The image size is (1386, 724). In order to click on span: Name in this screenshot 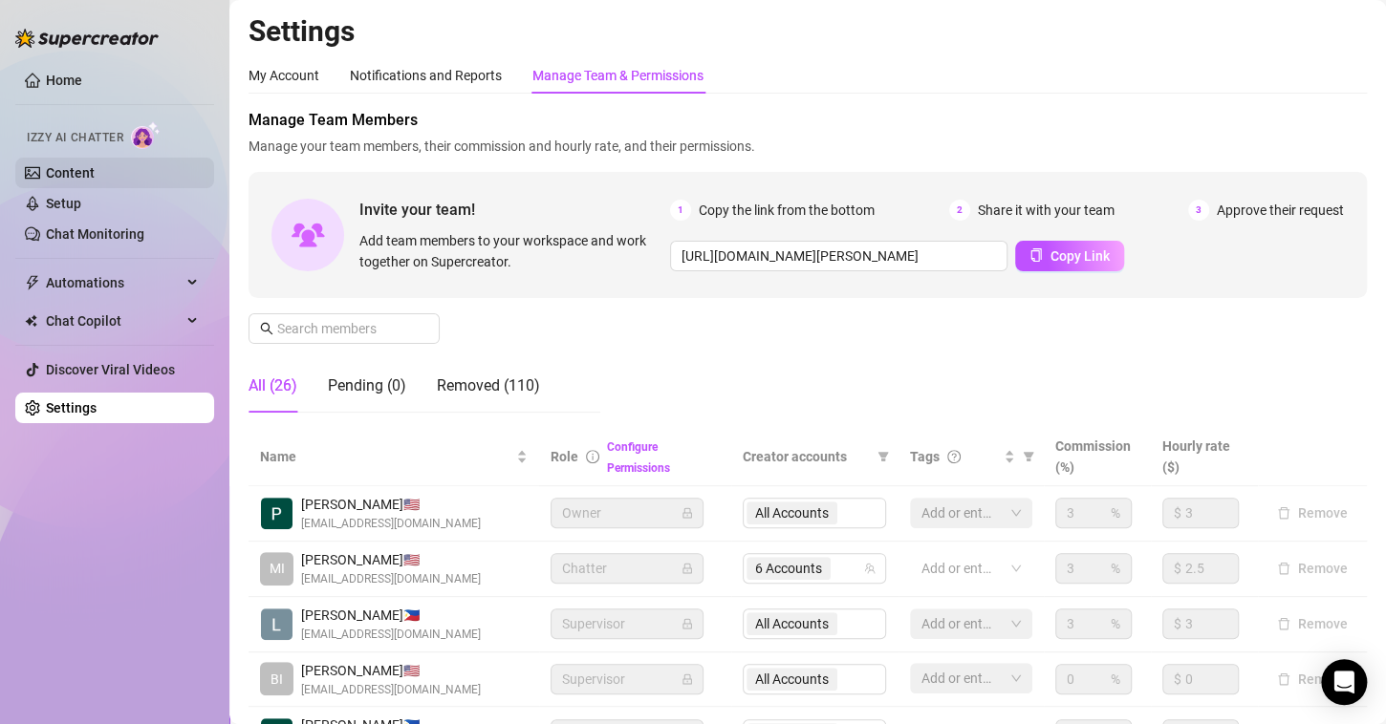, I will do `click(386, 457)`.